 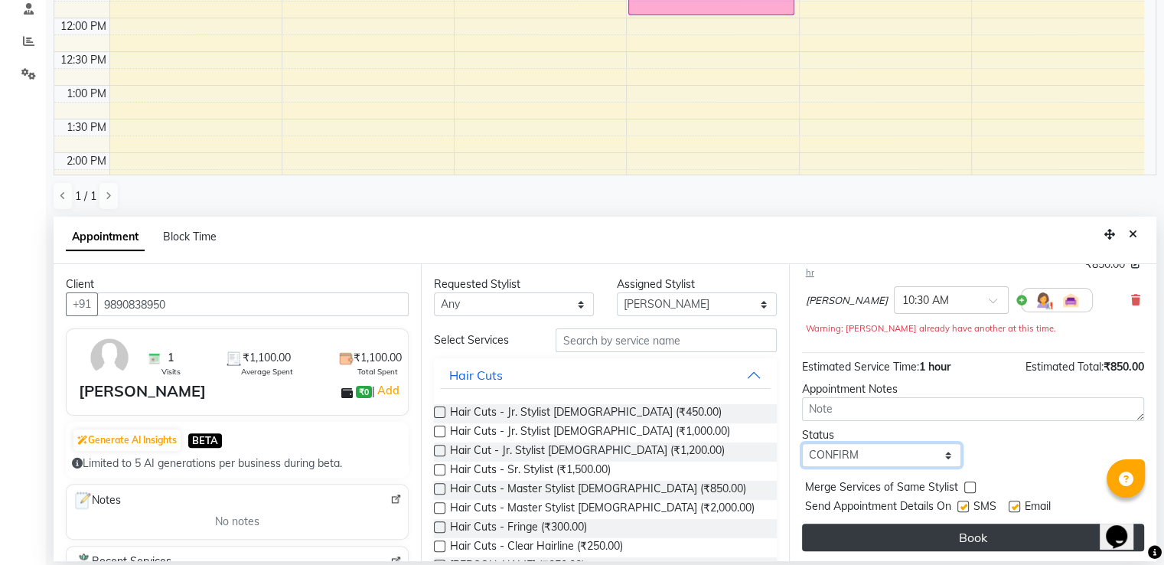 I want to click on div: Select Services, so click(x=483, y=340).